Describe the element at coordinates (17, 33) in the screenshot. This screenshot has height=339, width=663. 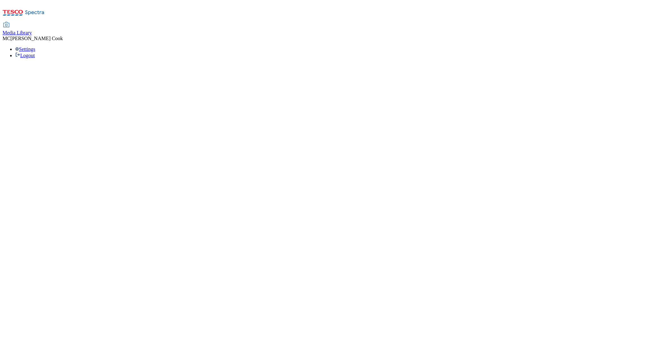
I see `span: Media Library` at that location.